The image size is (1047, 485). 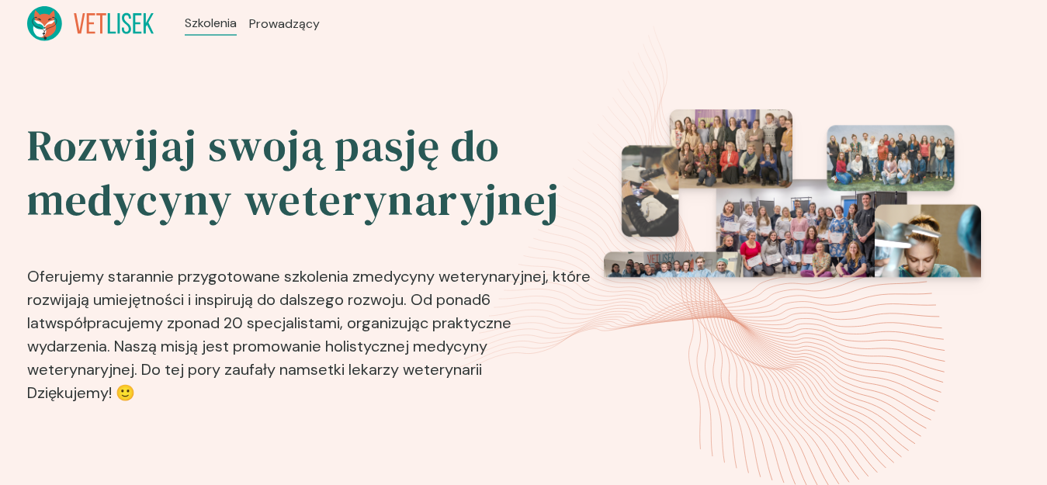 I want to click on span: Prowadzący, so click(x=284, y=24).